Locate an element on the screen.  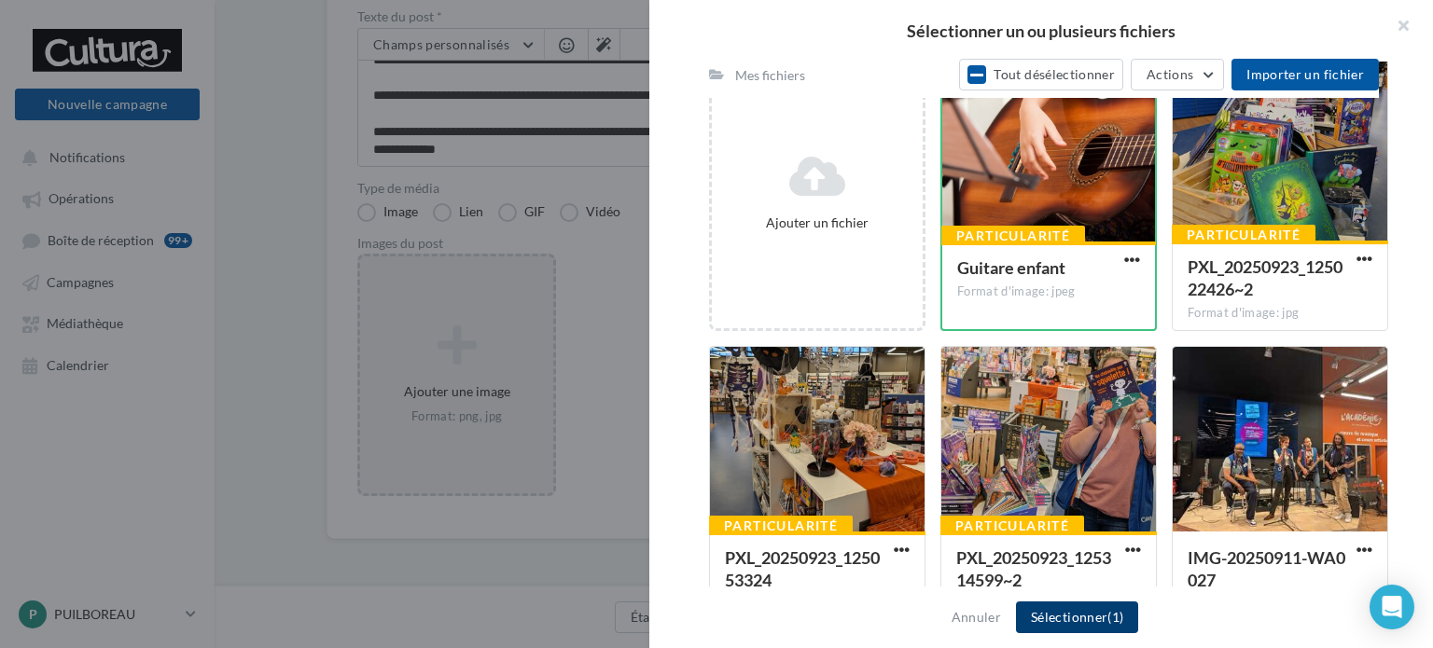
div: Open Intercom Messenger is located at coordinates (1392, 607).